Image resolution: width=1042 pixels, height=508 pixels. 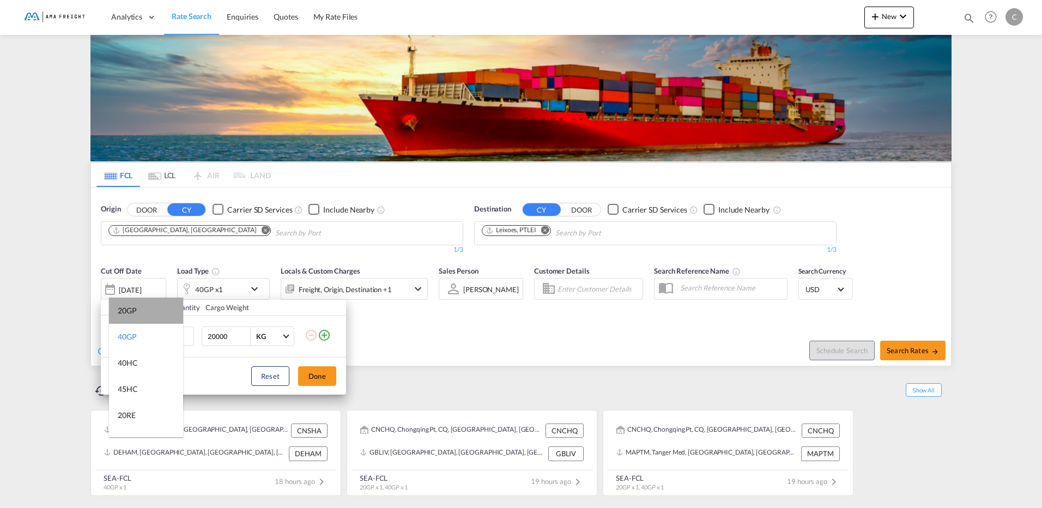 I want to click on div: 45HC, so click(x=128, y=389).